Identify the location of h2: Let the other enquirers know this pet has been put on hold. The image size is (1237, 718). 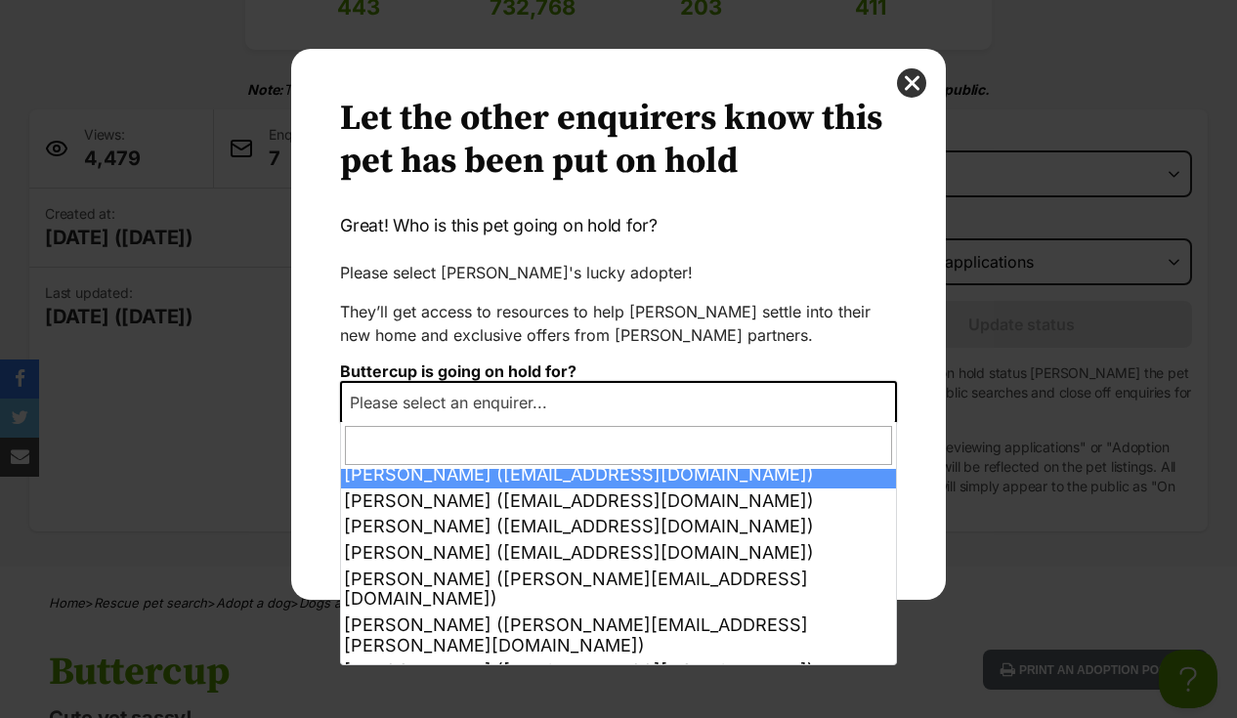
(619, 141).